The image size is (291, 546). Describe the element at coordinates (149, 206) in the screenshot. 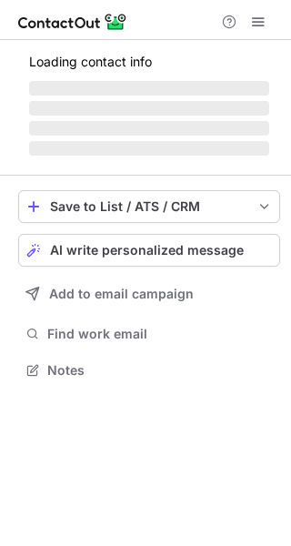

I see `div: Save to List / ATS / CRM` at that location.